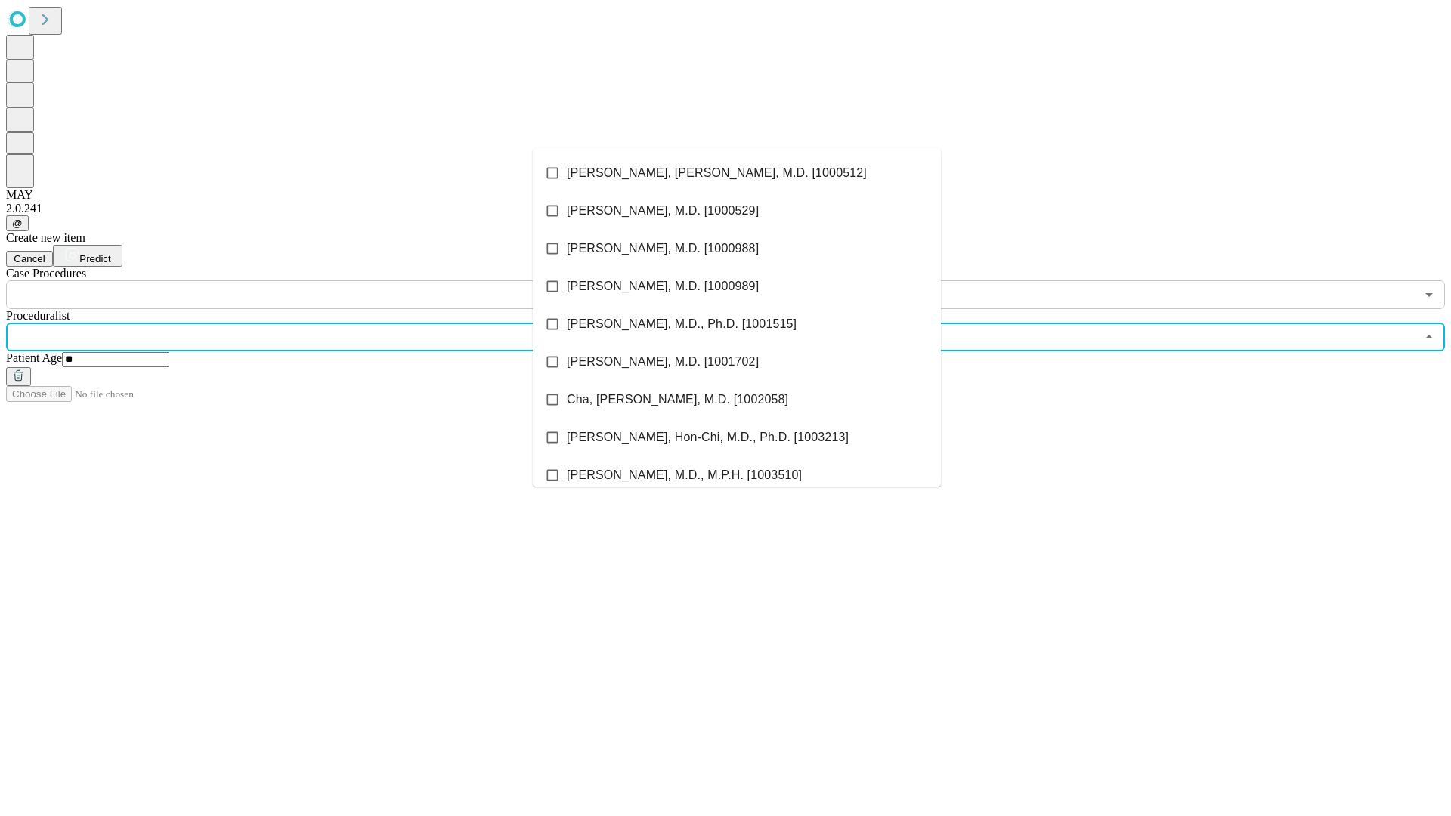 The width and height of the screenshot is (1451, 816). What do you see at coordinates (34, 358) in the screenshot?
I see `span: Patient Age` at bounding box center [34, 358].